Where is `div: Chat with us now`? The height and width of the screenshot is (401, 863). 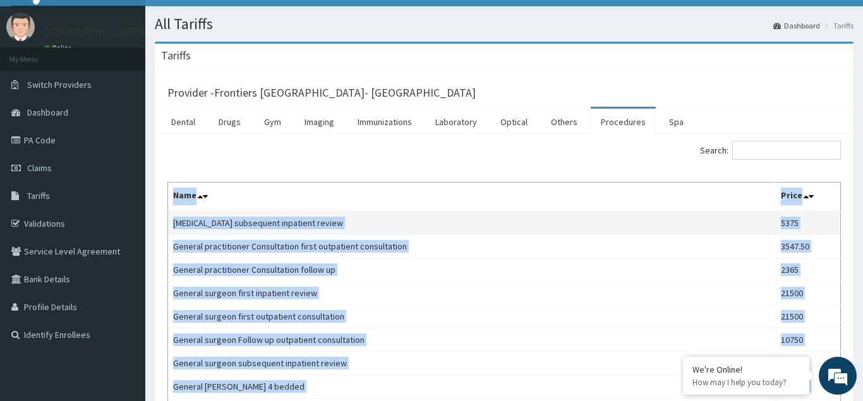
div: Chat with us now is located at coordinates (139, 79).